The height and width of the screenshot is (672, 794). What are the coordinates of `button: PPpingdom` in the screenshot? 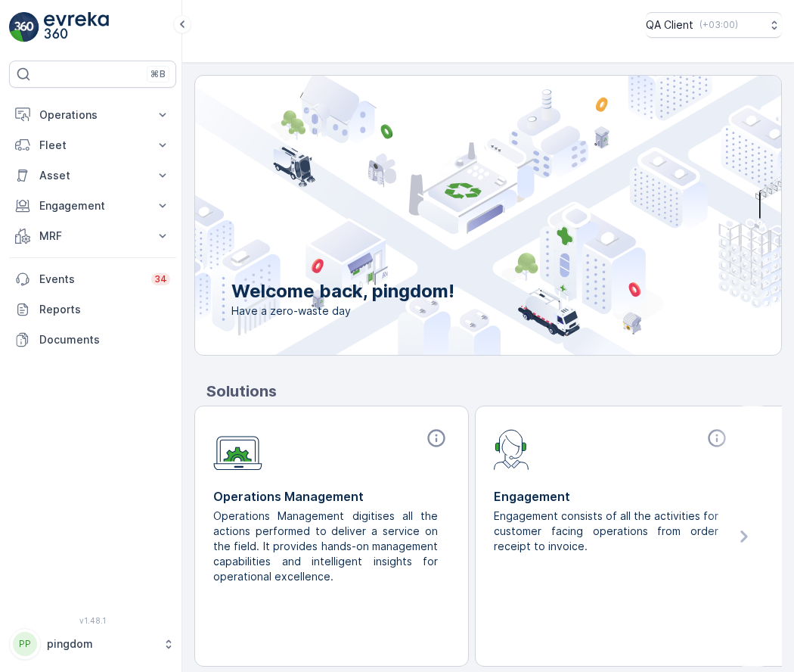 It's located at (92, 644).